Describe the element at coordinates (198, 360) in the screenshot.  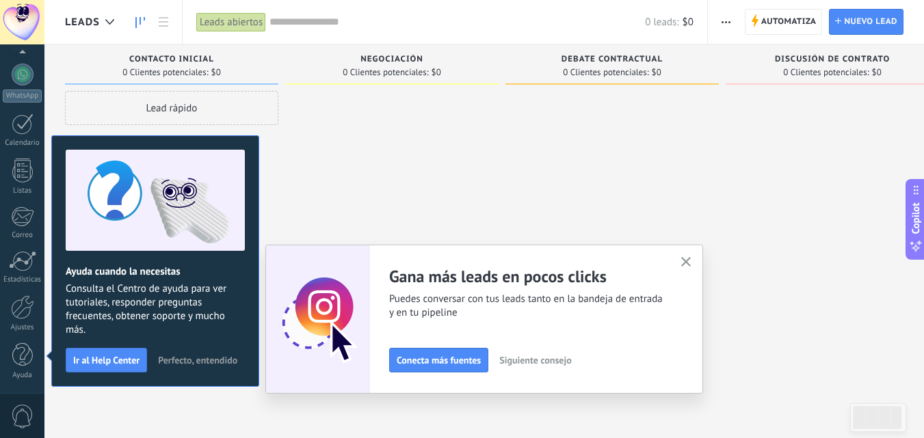
I see `span: Perfecto, entendido` at that location.